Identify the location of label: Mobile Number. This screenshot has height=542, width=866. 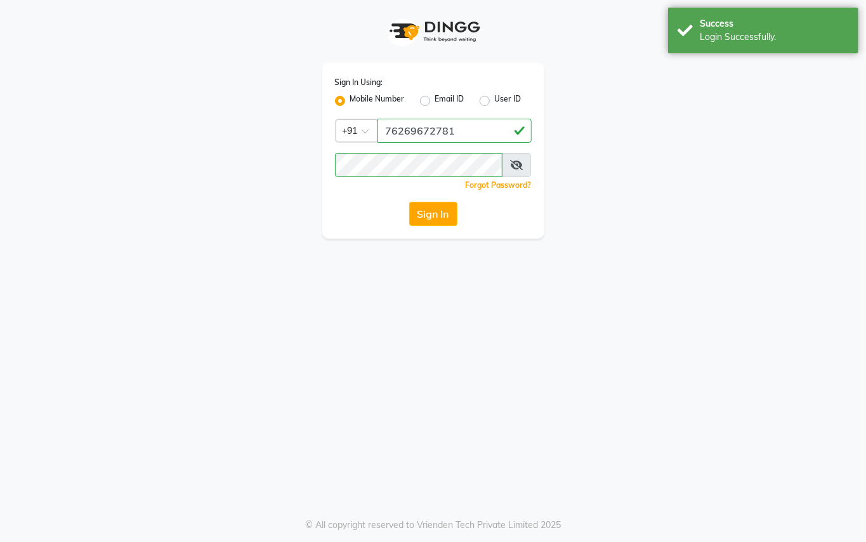
(378, 101).